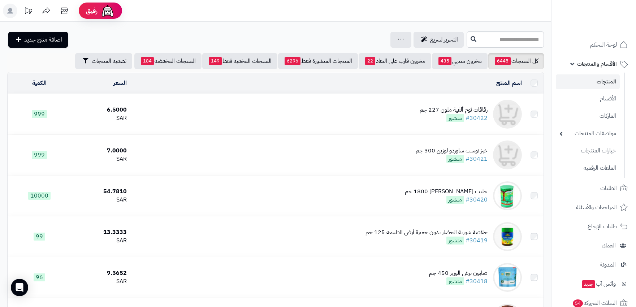 The image size is (636, 307). I want to click on a: مواصفات المنتجات, so click(587, 133).